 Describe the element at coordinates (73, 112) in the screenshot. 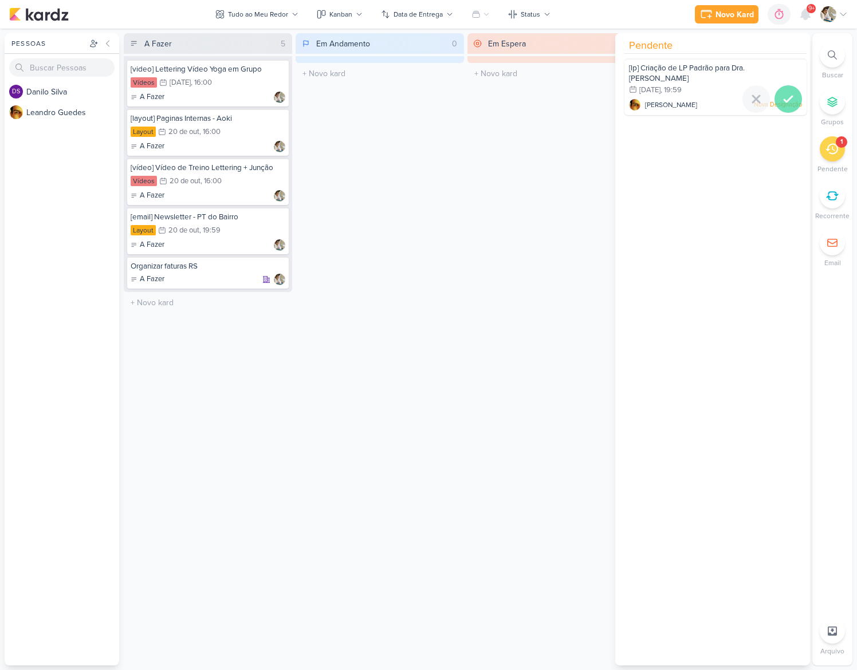

I see `div: L e a n d r o G u e d e s` at that location.